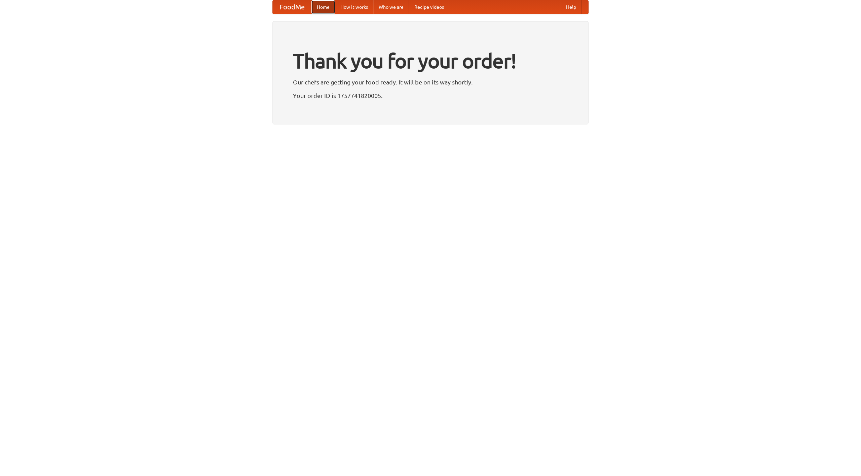 This screenshot has width=861, height=476. I want to click on p: Our chefs are getting your food ready. It will be on its way shortly., so click(431, 82).